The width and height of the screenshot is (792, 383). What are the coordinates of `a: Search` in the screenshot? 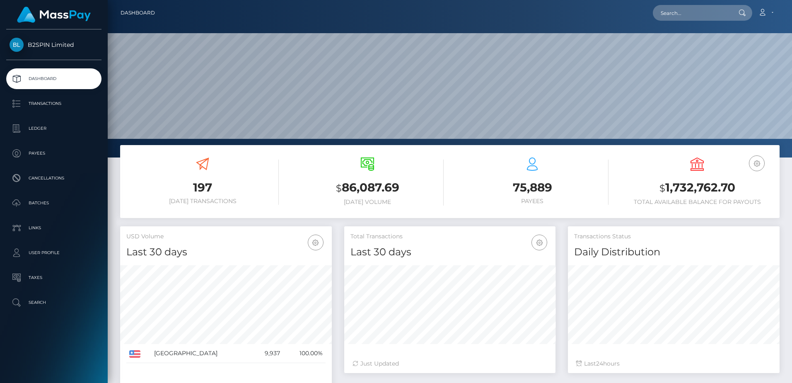 It's located at (54, 302).